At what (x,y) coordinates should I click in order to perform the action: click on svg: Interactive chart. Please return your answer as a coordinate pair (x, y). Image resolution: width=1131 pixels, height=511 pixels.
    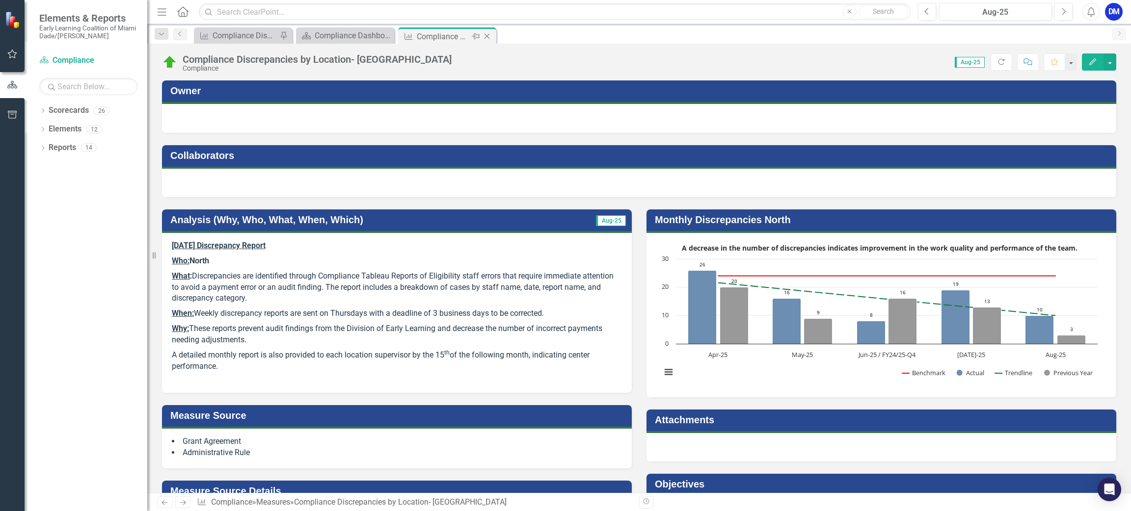
    Looking at the image, I should click on (879, 314).